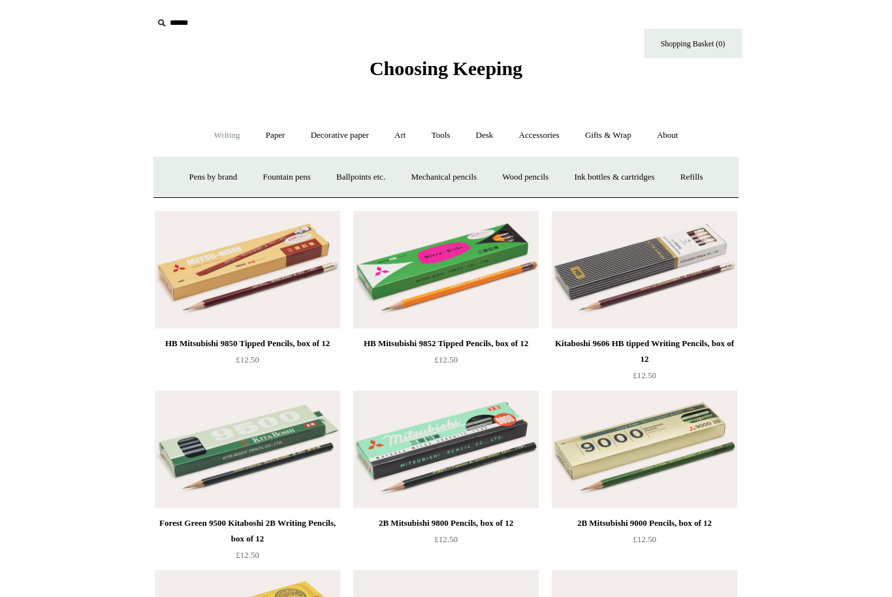  What do you see at coordinates (247, 542) in the screenshot?
I see `a: Forest Green 9500 Kitaboshi 2B Writing Pencils, box of 12 £12.50` at bounding box center [247, 542].